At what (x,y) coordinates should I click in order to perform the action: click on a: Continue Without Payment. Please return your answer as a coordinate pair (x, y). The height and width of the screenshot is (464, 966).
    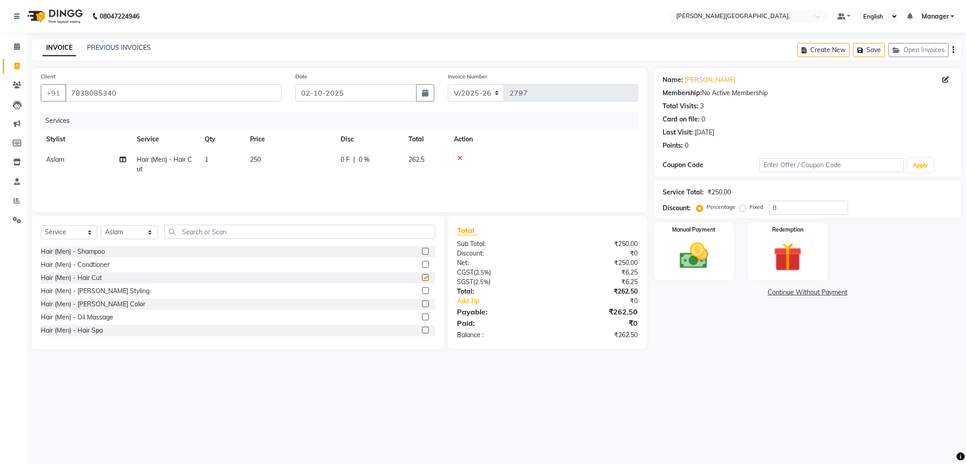
    Looking at the image, I should click on (807, 292).